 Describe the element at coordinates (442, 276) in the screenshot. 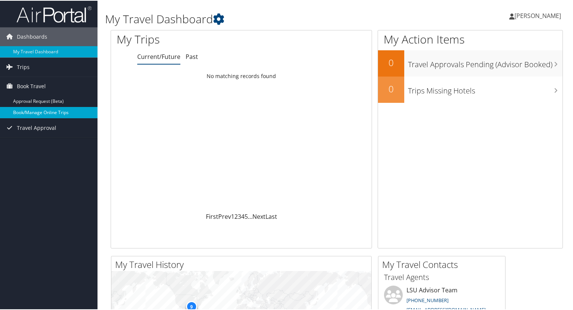

I see `h3: Travel Agents` at that location.